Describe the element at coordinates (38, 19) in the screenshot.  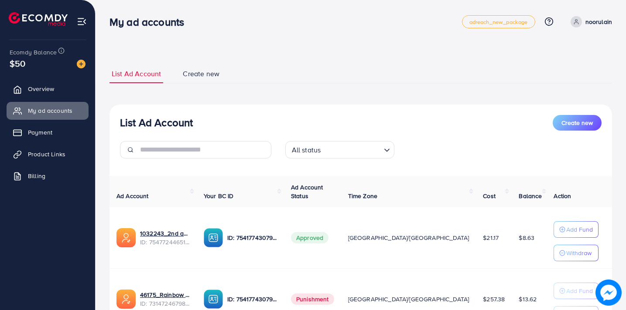
I see `a: logo` at that location.